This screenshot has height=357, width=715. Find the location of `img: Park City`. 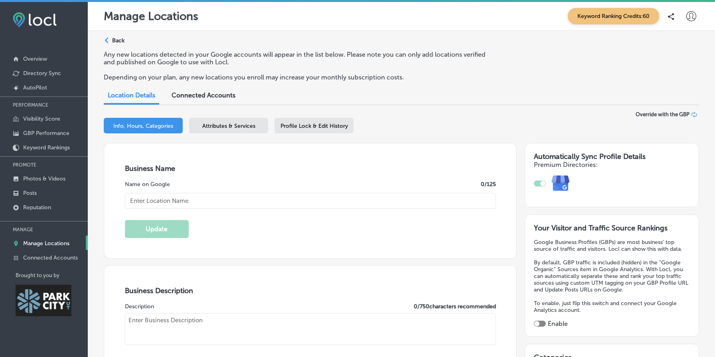

img: Park City is located at coordinates (43, 300).